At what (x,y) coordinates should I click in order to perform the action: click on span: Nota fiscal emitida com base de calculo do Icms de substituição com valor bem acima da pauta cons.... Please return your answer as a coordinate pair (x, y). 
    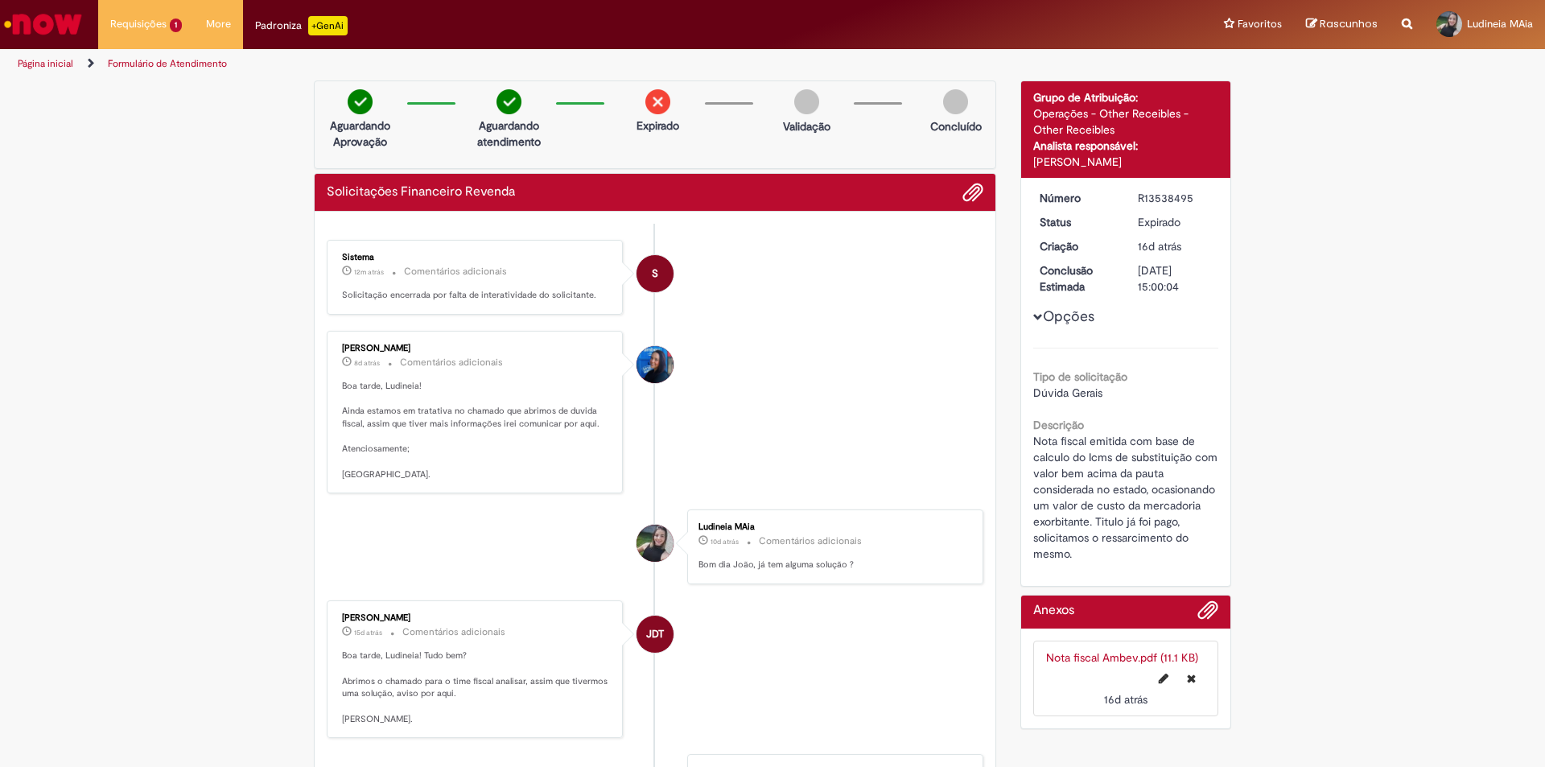
    Looking at the image, I should click on (1127, 497).